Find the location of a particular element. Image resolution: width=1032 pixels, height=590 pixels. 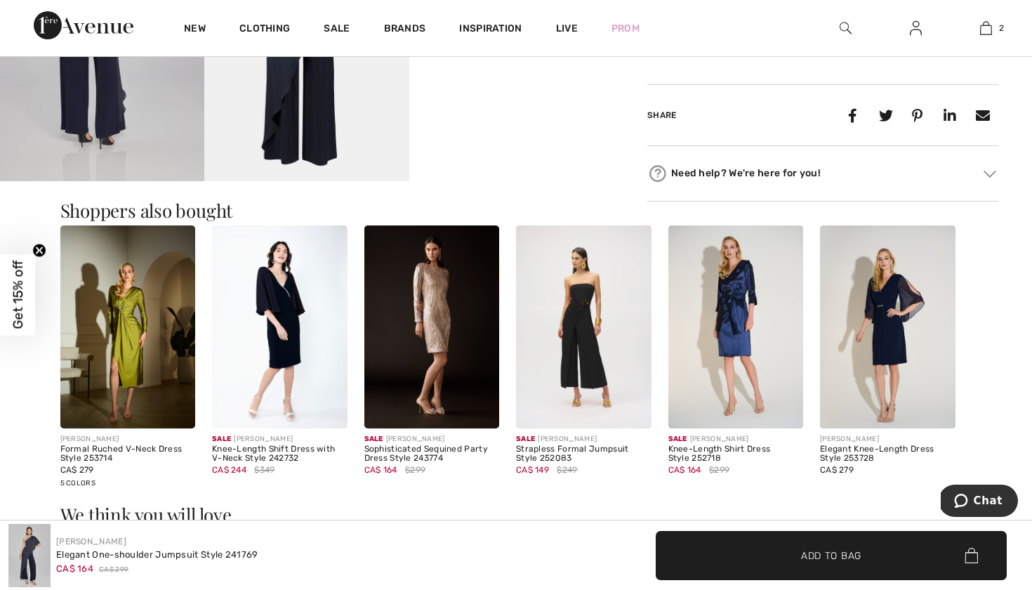

span: 2 is located at coordinates (1001, 28).